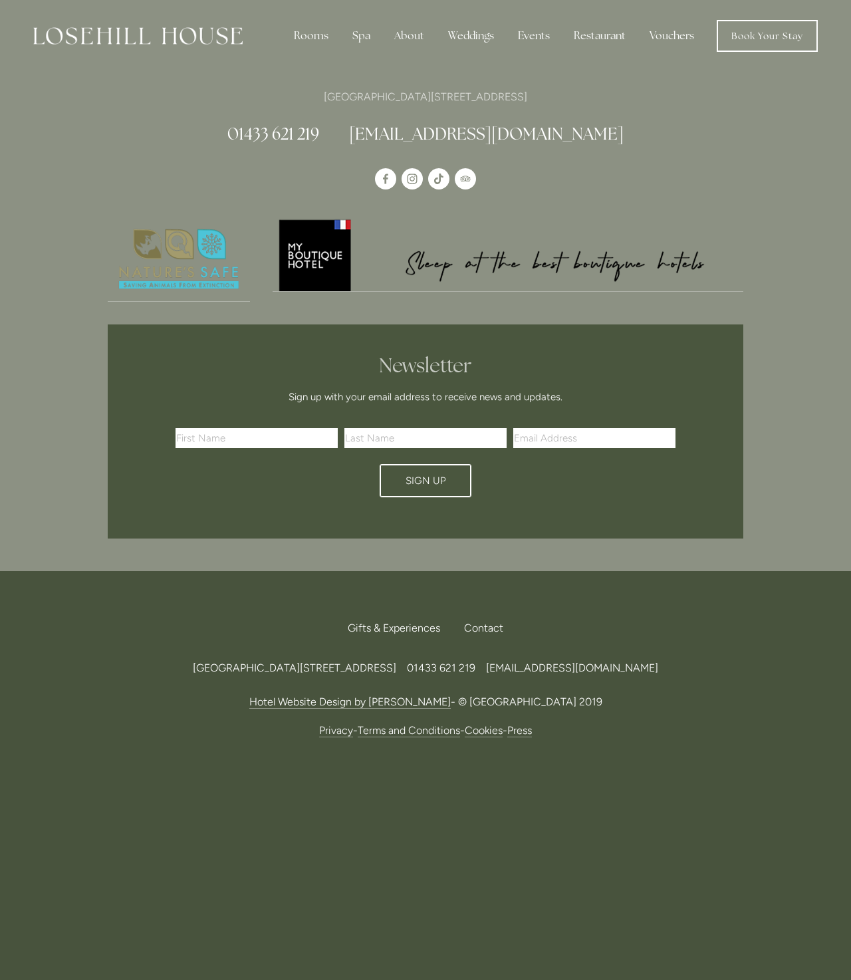  Describe the element at coordinates (399, 628) in the screenshot. I see `a: Gifts & Experiences` at that location.